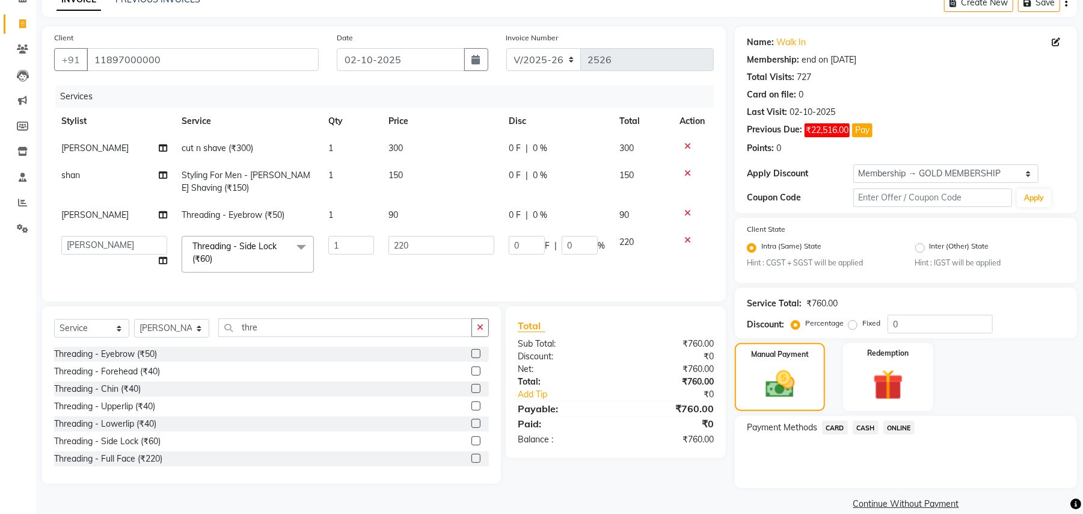 The image size is (1083, 514). What do you see at coordinates (215, 259) in the screenshot?
I see `a: x` at bounding box center [215, 259].